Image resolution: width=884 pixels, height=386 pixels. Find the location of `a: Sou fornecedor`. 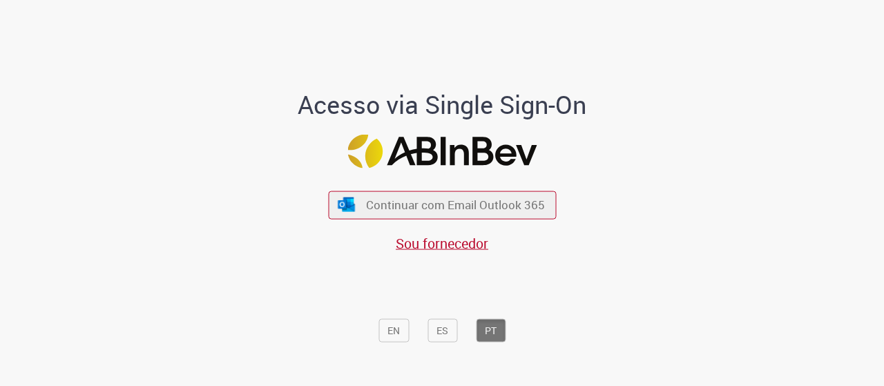

a: Sou fornecedor is located at coordinates (442, 242).